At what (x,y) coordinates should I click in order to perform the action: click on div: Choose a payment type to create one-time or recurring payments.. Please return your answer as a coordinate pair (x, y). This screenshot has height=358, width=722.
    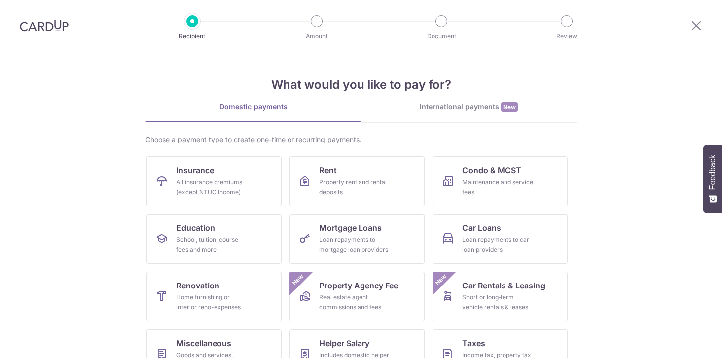
    Looking at the image, I should click on (361, 140).